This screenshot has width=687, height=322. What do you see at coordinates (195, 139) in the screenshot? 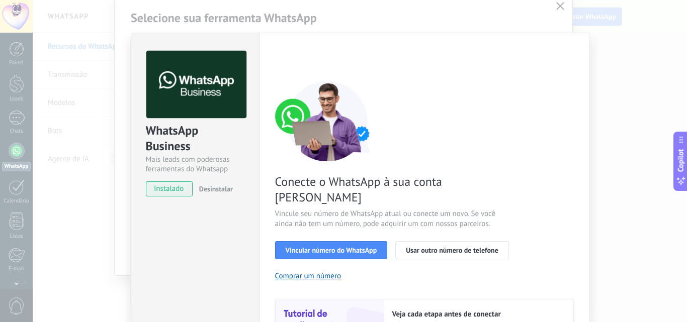
I see `div: WhatsApp Business` at bounding box center [195, 139].